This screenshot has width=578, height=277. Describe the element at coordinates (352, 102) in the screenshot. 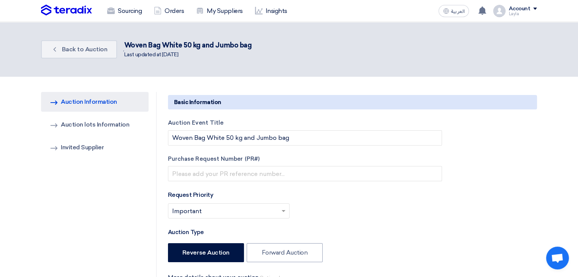

I see `h5: Basic Information` at that location.